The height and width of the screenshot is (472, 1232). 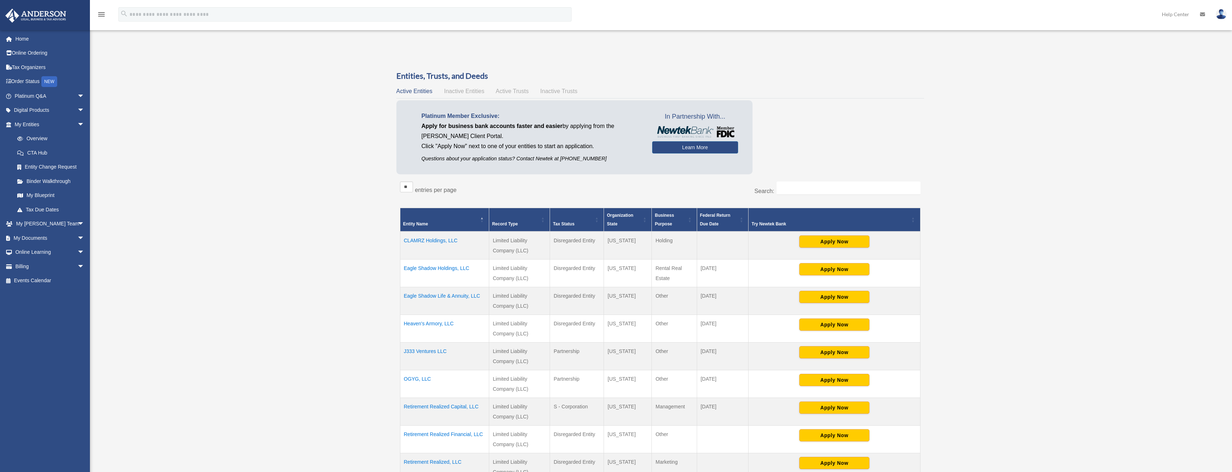 What do you see at coordinates (50, 267) in the screenshot?
I see `a: Billingarrow_drop_down` at bounding box center [50, 267].